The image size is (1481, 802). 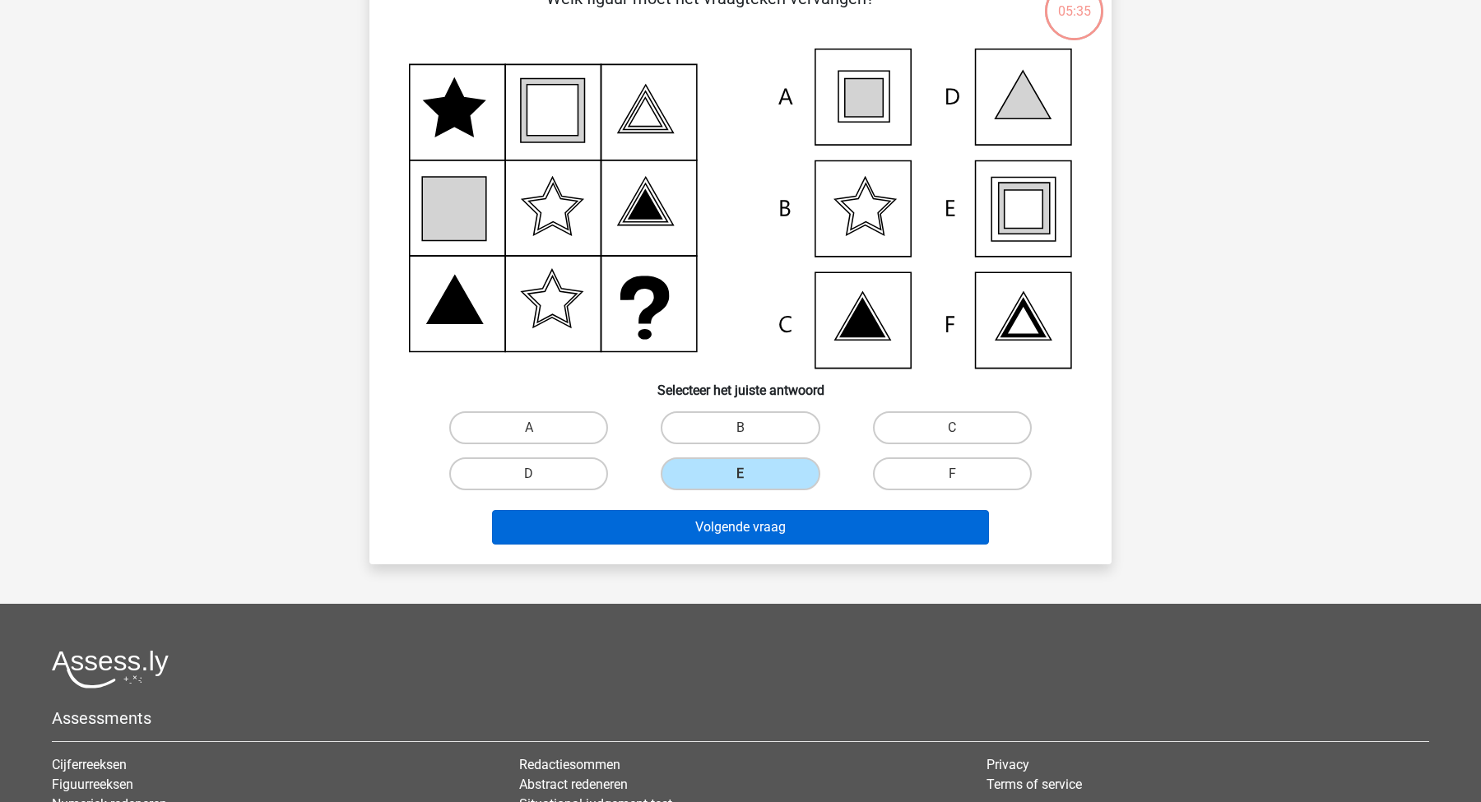 What do you see at coordinates (1034, 784) in the screenshot?
I see `a: Terms of service` at bounding box center [1034, 784].